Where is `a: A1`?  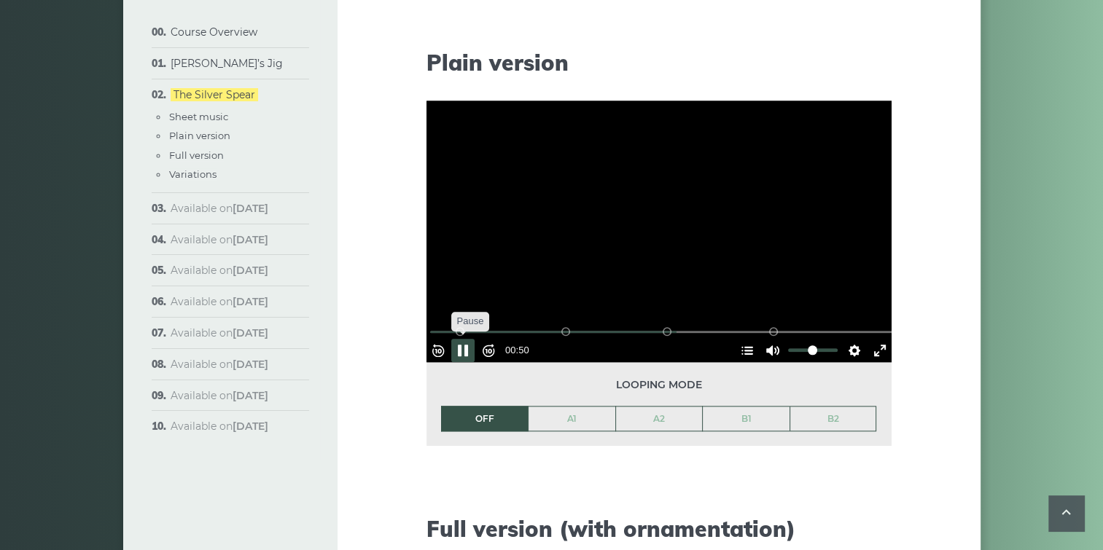
a: A1 is located at coordinates (571, 419).